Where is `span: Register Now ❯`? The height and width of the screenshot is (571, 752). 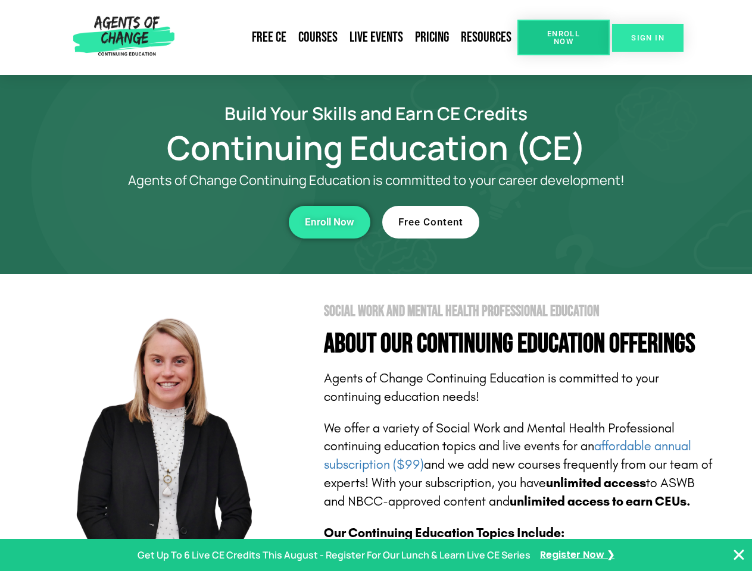
span: Register Now ❯ is located at coordinates (577, 555).